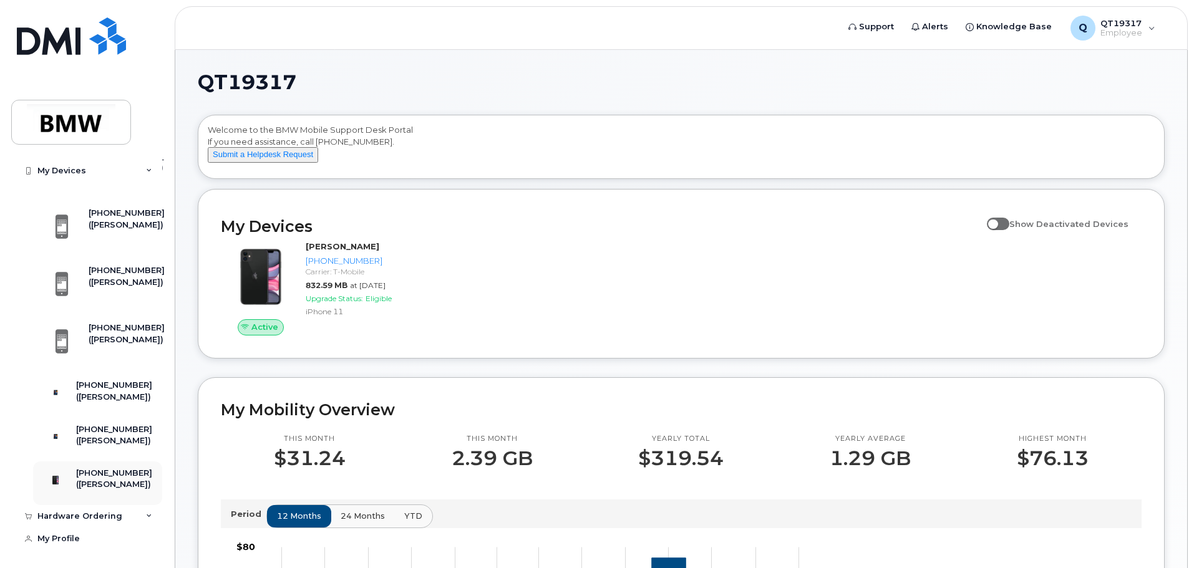 Image resolution: width=1194 pixels, height=568 pixels. What do you see at coordinates (247, 82) in the screenshot?
I see `span: QT19317` at bounding box center [247, 82].